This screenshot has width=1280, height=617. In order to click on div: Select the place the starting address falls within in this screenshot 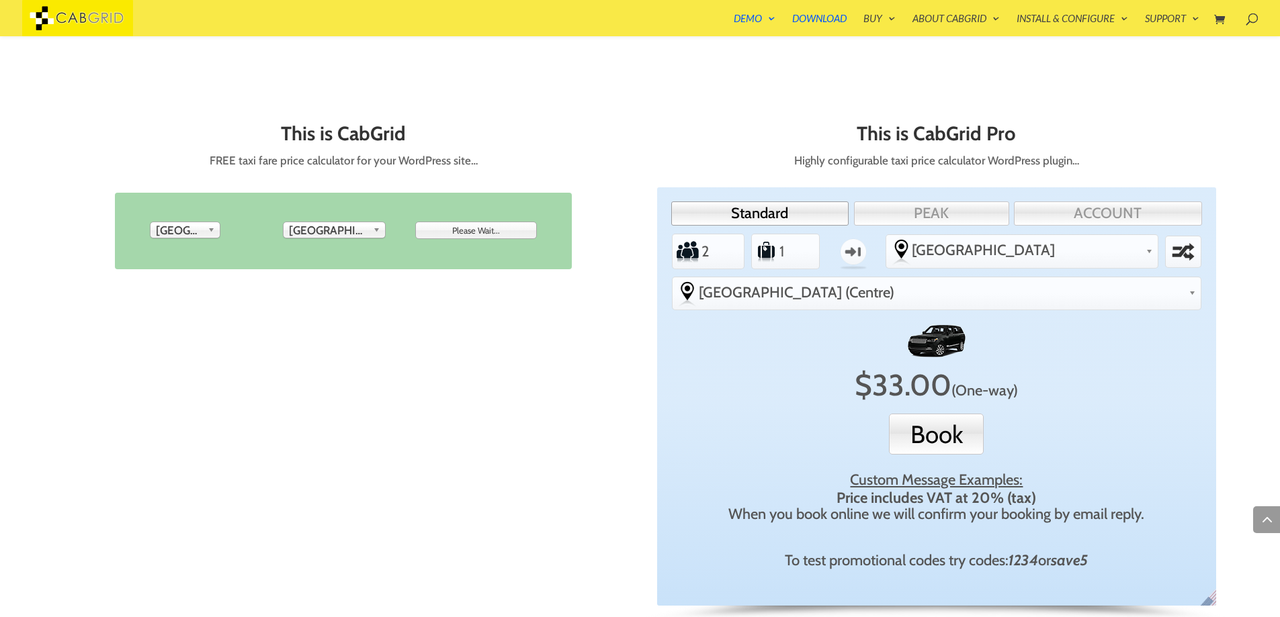, I will do `click(1022, 250)`.